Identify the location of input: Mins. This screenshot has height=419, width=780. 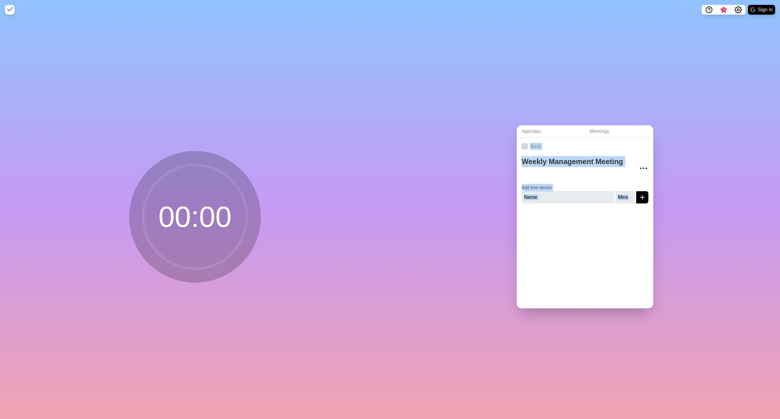
(625, 197).